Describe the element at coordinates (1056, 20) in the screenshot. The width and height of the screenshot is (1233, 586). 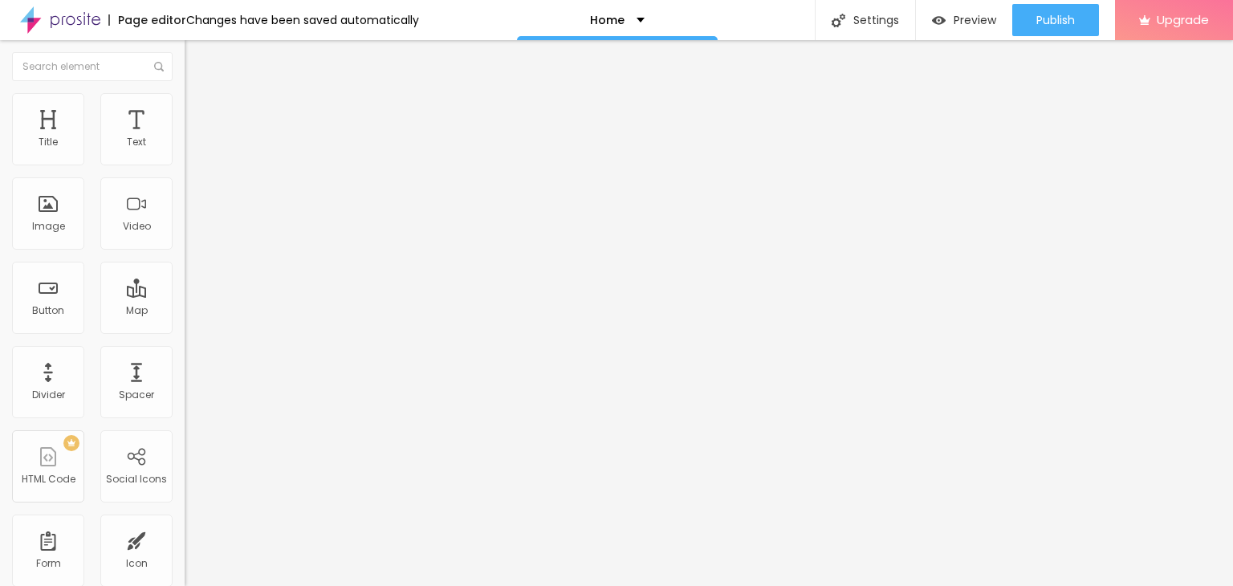
I see `button: Publish` at that location.